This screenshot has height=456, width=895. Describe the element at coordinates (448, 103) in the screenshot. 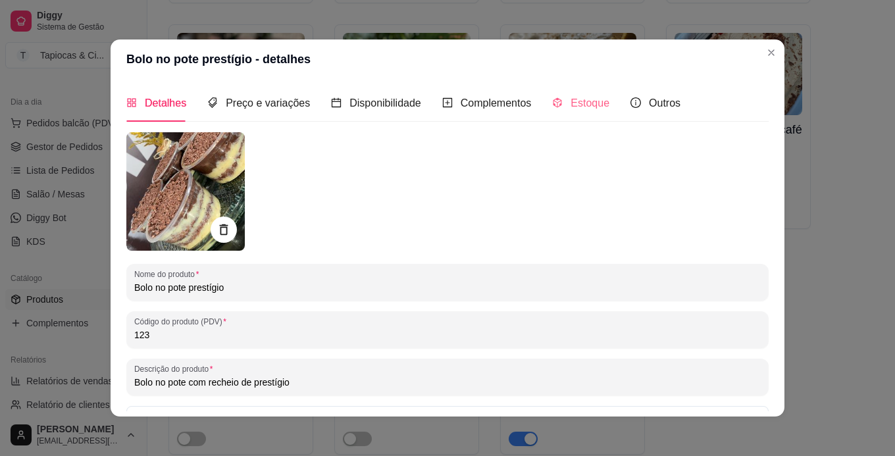

I see `span: plus-square` at that location.